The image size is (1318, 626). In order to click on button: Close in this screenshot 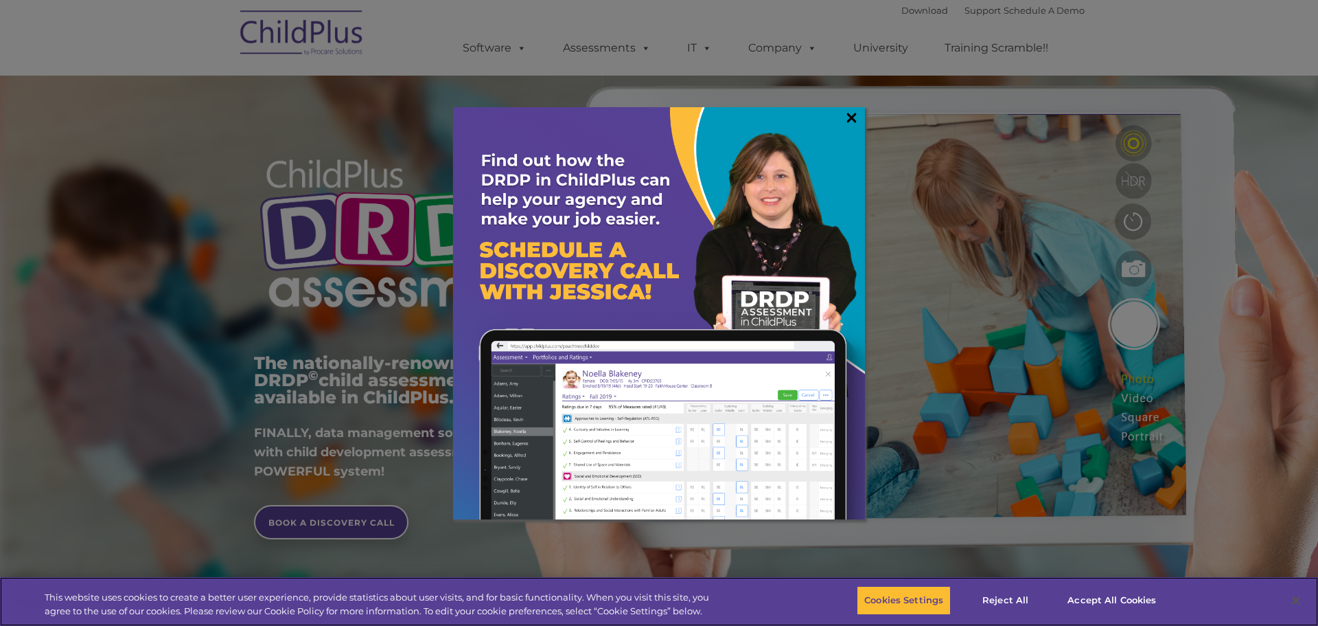, I will do `click(1296, 600)`.